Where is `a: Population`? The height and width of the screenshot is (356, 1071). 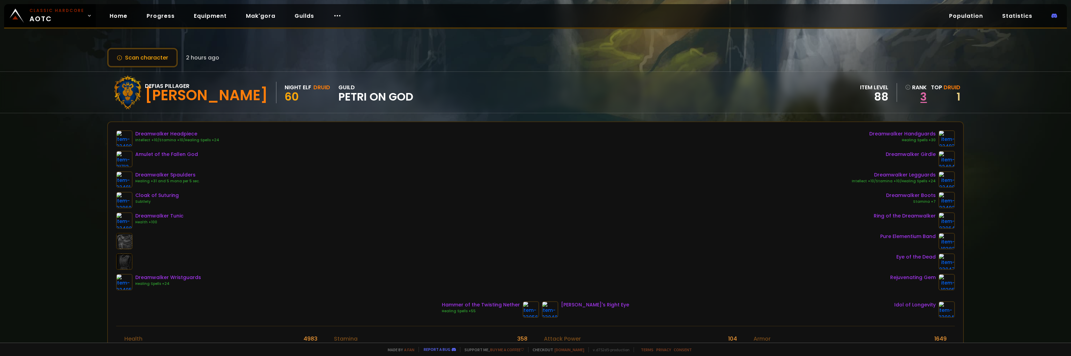 a: Population is located at coordinates (965, 16).